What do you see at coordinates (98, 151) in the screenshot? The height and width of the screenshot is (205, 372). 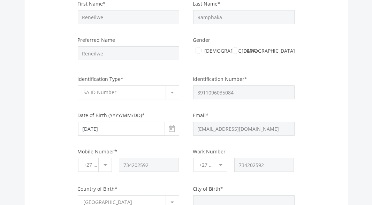 I see `label: Mobile Number*` at bounding box center [98, 151].